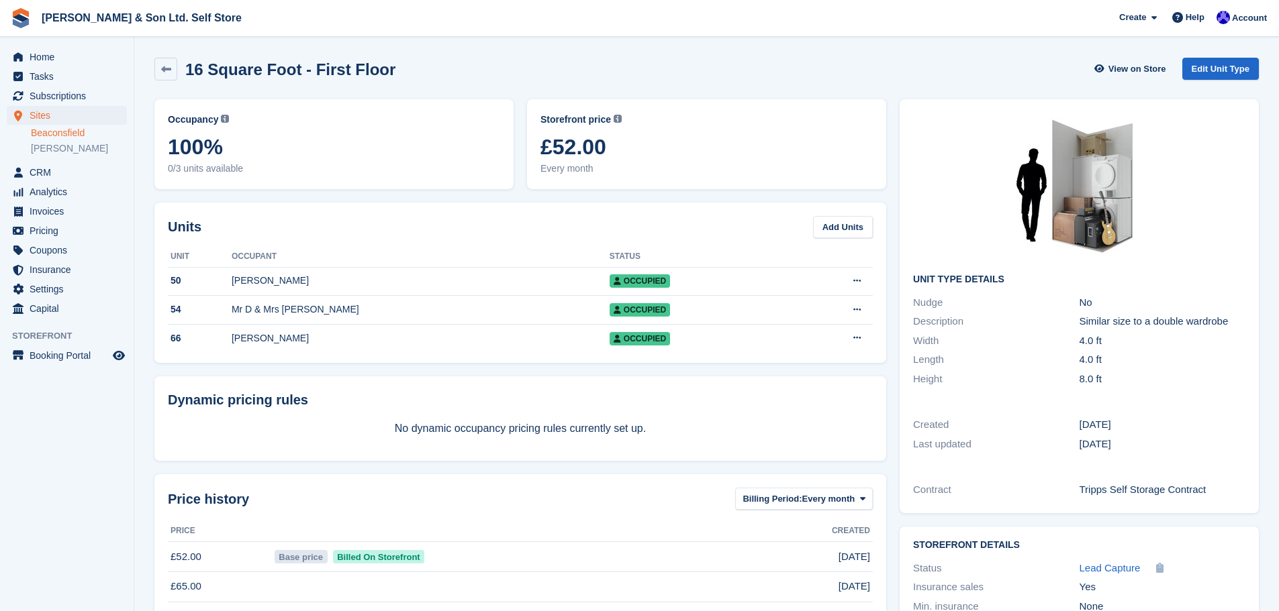 The image size is (1279, 611). What do you see at coordinates (70, 96) in the screenshot?
I see `span: Subscriptions` at bounding box center [70, 96].